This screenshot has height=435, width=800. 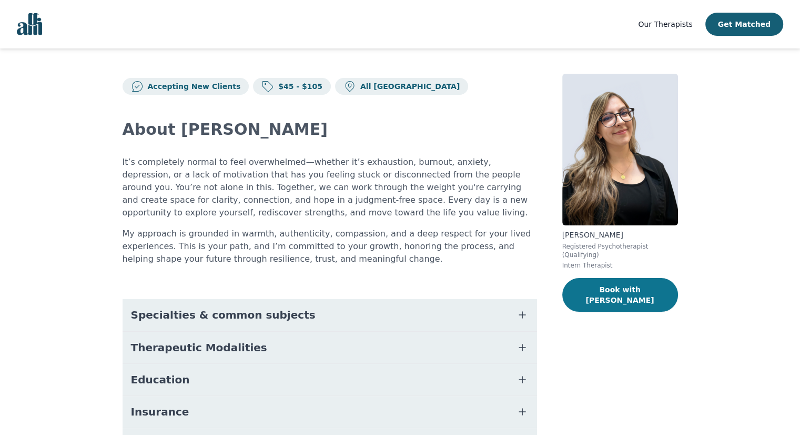 I want to click on span: Specialties & common subjects, so click(x=223, y=315).